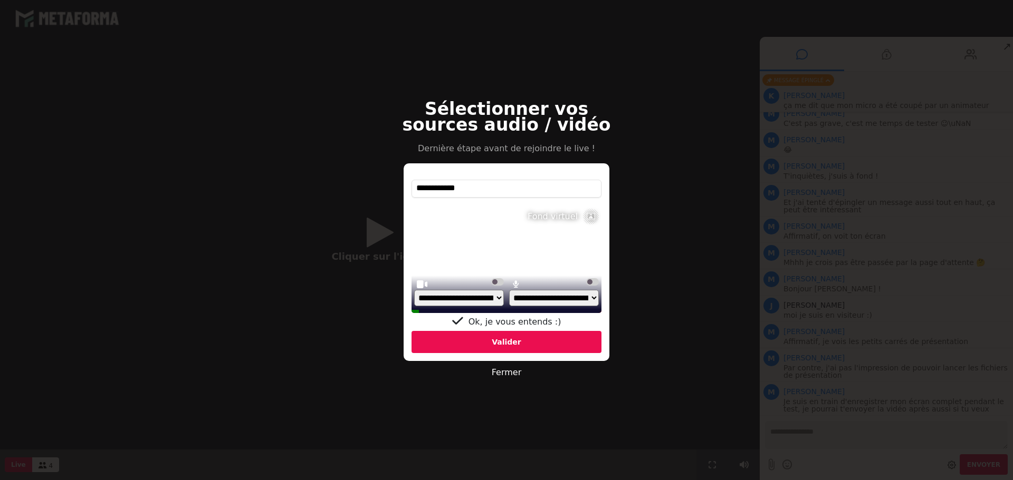 The height and width of the screenshot is (480, 1013). I want to click on p: Dernière étape avant de rejoindre le live !, so click(506, 149).